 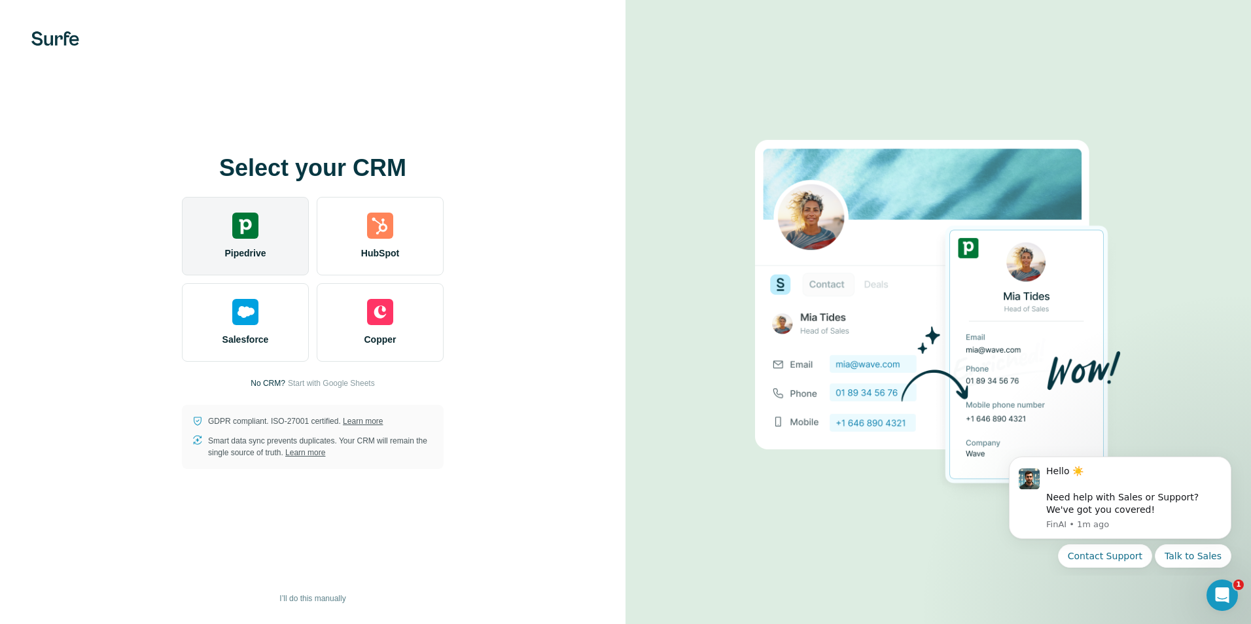 What do you see at coordinates (204, 111) in the screenshot?
I see `button: Quick reply: Talk to Sales` at bounding box center [204, 111].